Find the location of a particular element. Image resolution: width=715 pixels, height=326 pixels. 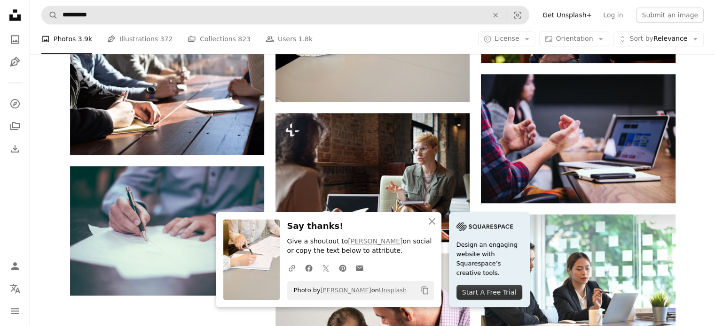

span: Photo by on is located at coordinates (348, 291).